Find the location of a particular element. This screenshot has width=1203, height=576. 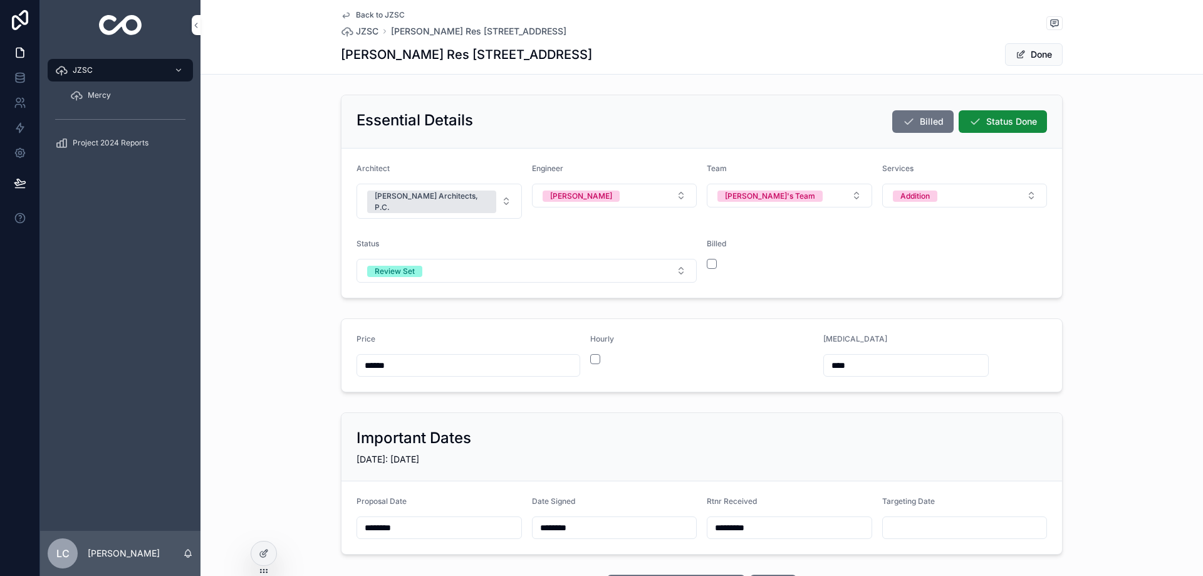

span: Team is located at coordinates (717, 168).